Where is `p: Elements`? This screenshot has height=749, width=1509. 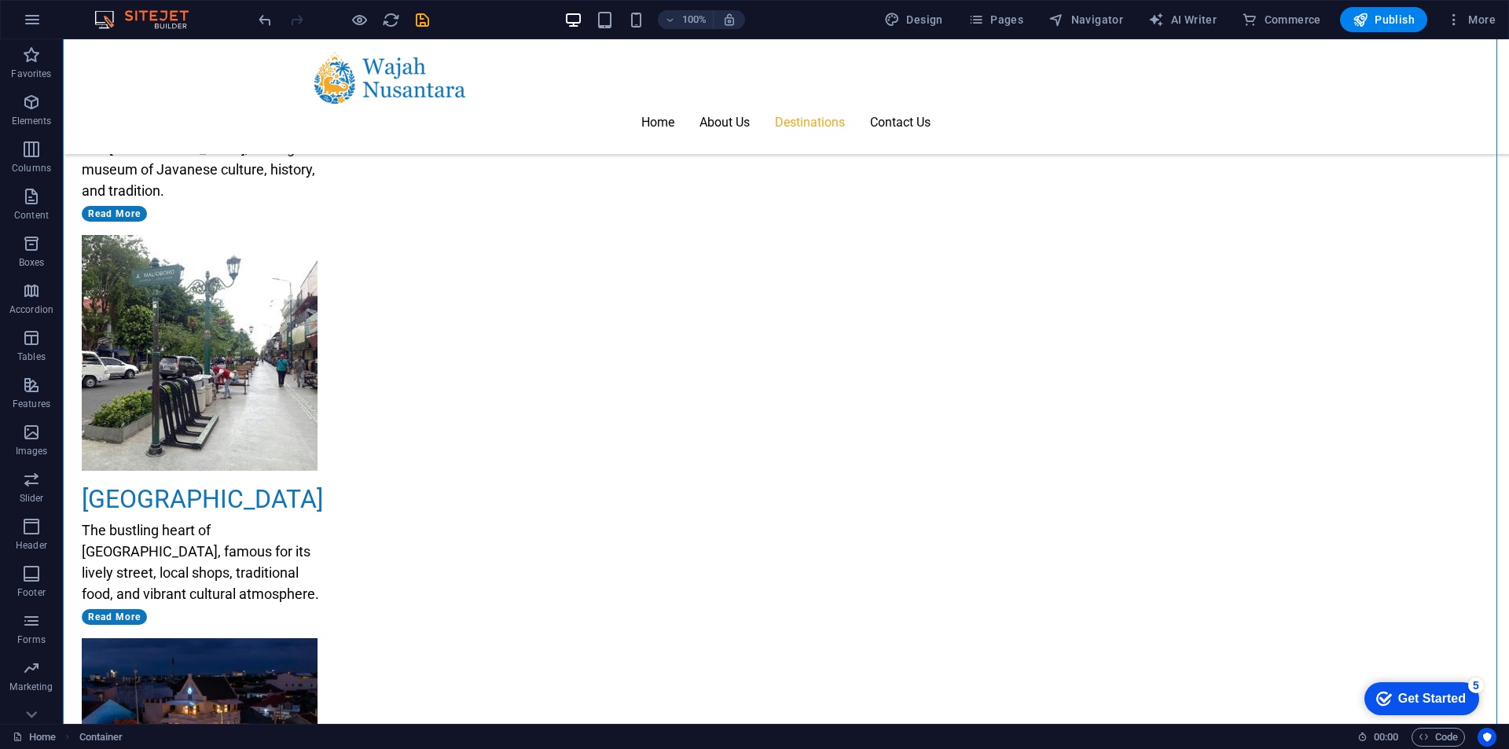 p: Elements is located at coordinates (31, 121).